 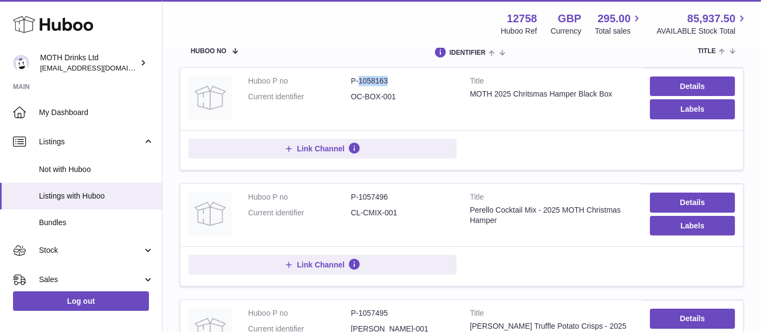 I want to click on dd: P-1057496, so click(x=403, y=197).